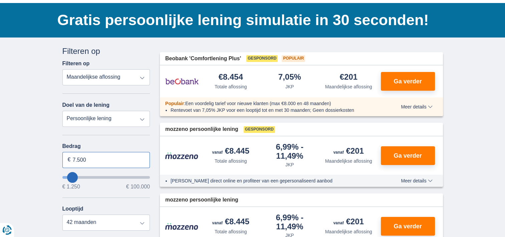 The image size is (505, 237). I want to click on a: wantToBorrow, so click(106, 177).